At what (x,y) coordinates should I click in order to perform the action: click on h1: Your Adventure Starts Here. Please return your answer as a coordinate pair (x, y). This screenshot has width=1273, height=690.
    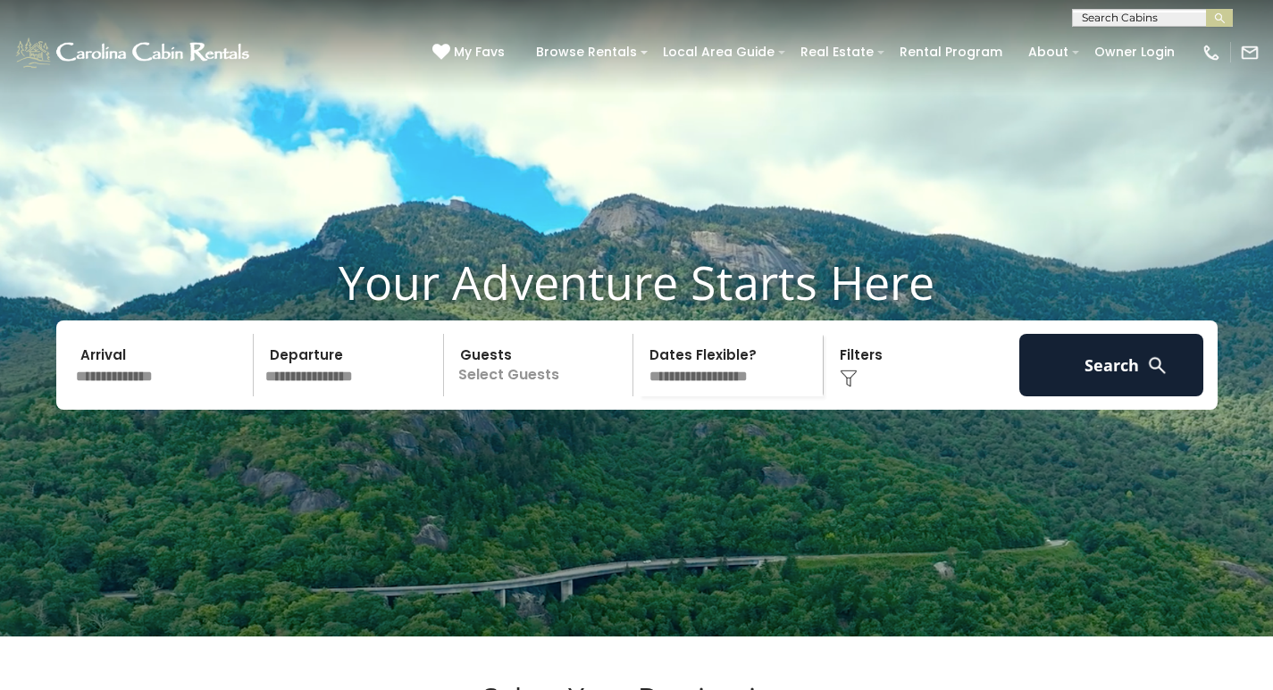
    Looking at the image, I should click on (636, 282).